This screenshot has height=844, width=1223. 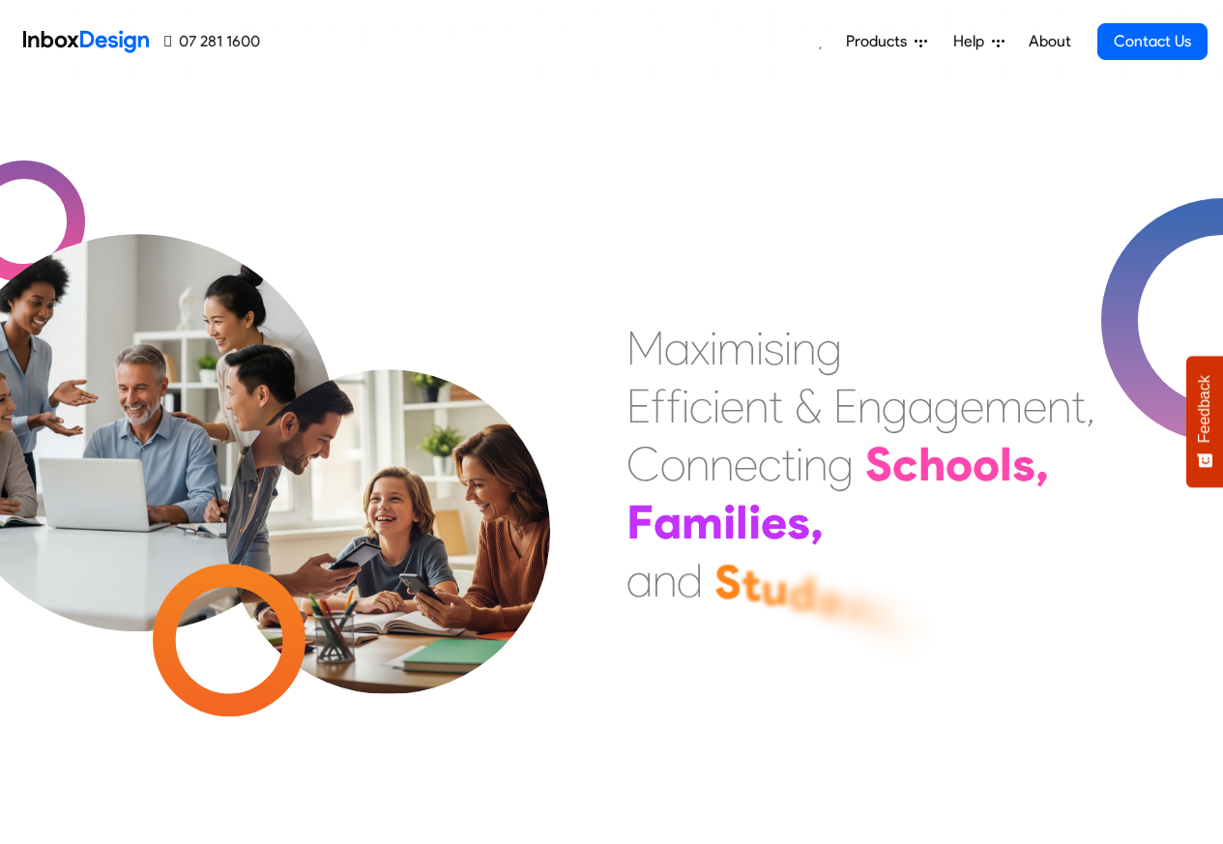 I want to click on div: h, so click(x=932, y=464).